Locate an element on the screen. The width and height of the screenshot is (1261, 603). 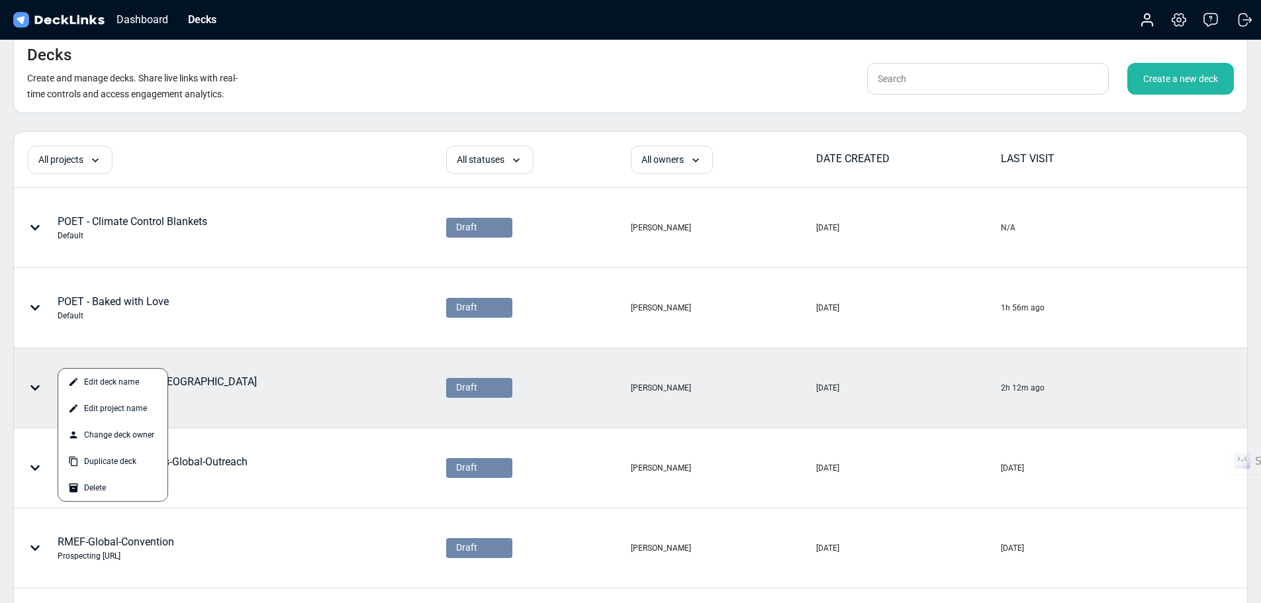
h4: Decks is located at coordinates (49, 55).